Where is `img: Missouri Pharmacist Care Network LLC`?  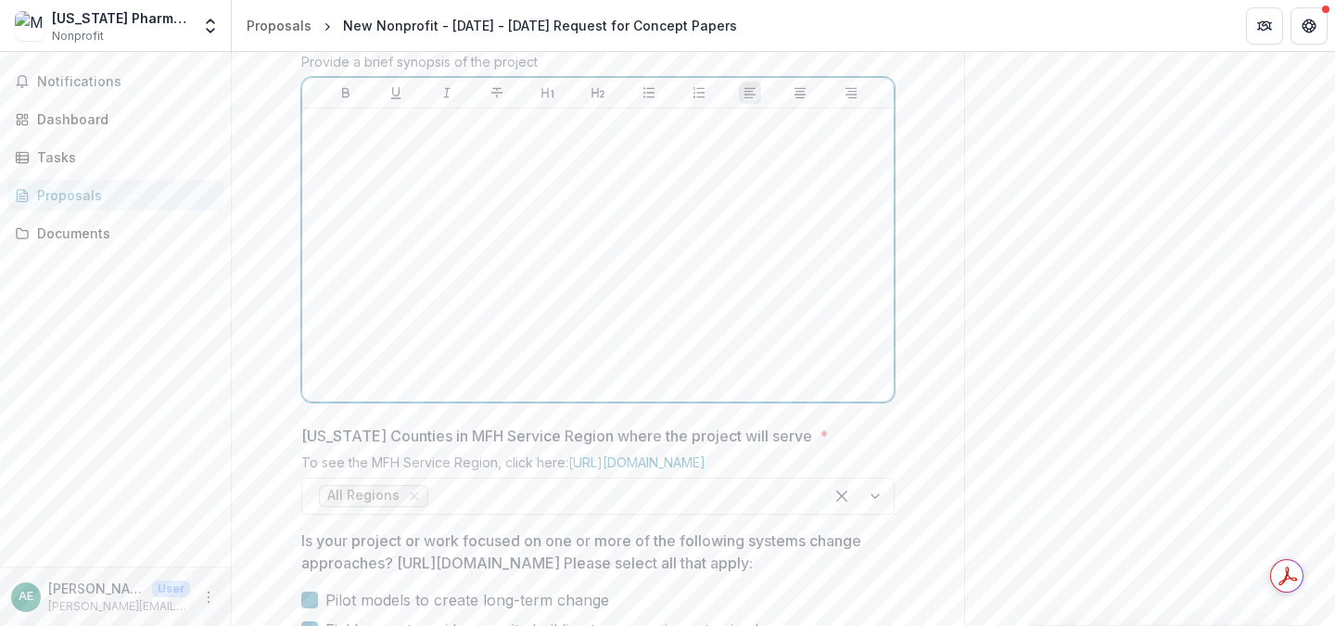
img: Missouri Pharmacist Care Network LLC is located at coordinates (30, 26).